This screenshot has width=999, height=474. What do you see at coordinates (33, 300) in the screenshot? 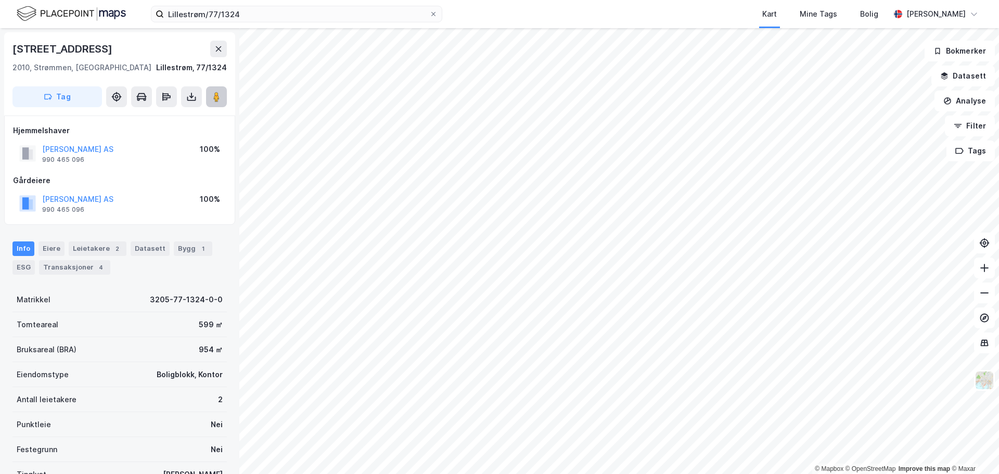
I see `div: Matrikkel` at bounding box center [33, 300].